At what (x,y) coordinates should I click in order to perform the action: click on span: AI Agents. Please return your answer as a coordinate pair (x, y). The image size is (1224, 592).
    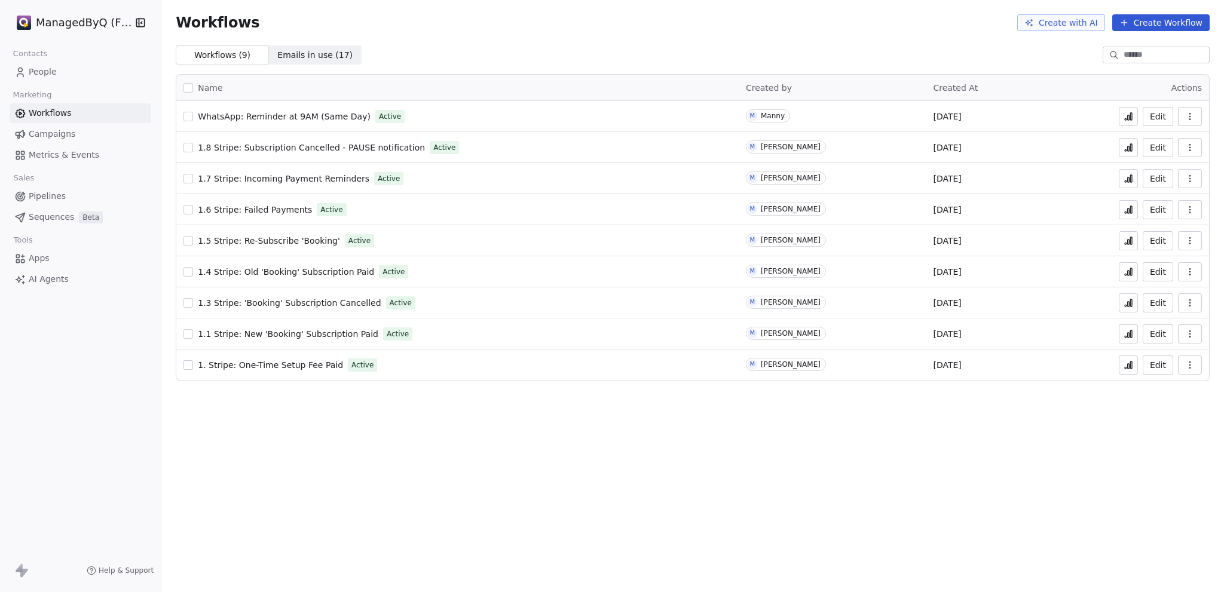
    Looking at the image, I should click on (48, 279).